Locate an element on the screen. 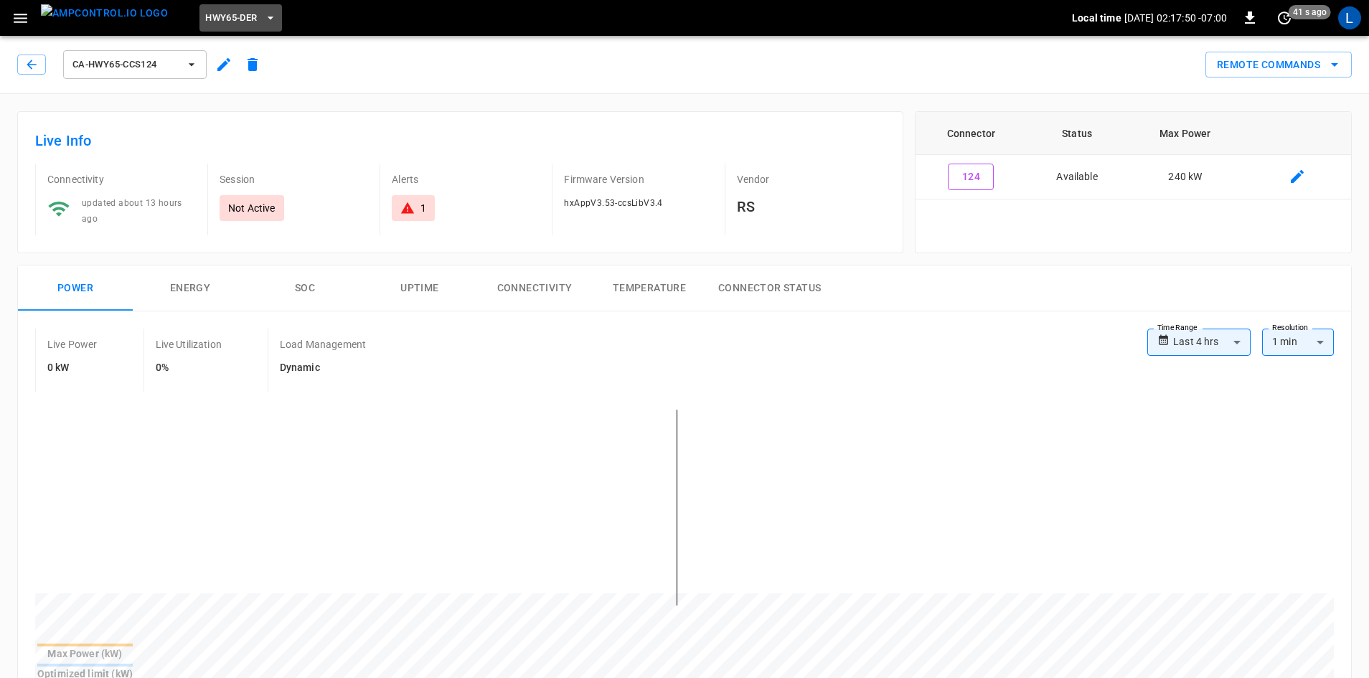 The height and width of the screenshot is (678, 1369). p: Firmware Version is located at coordinates (638, 179).